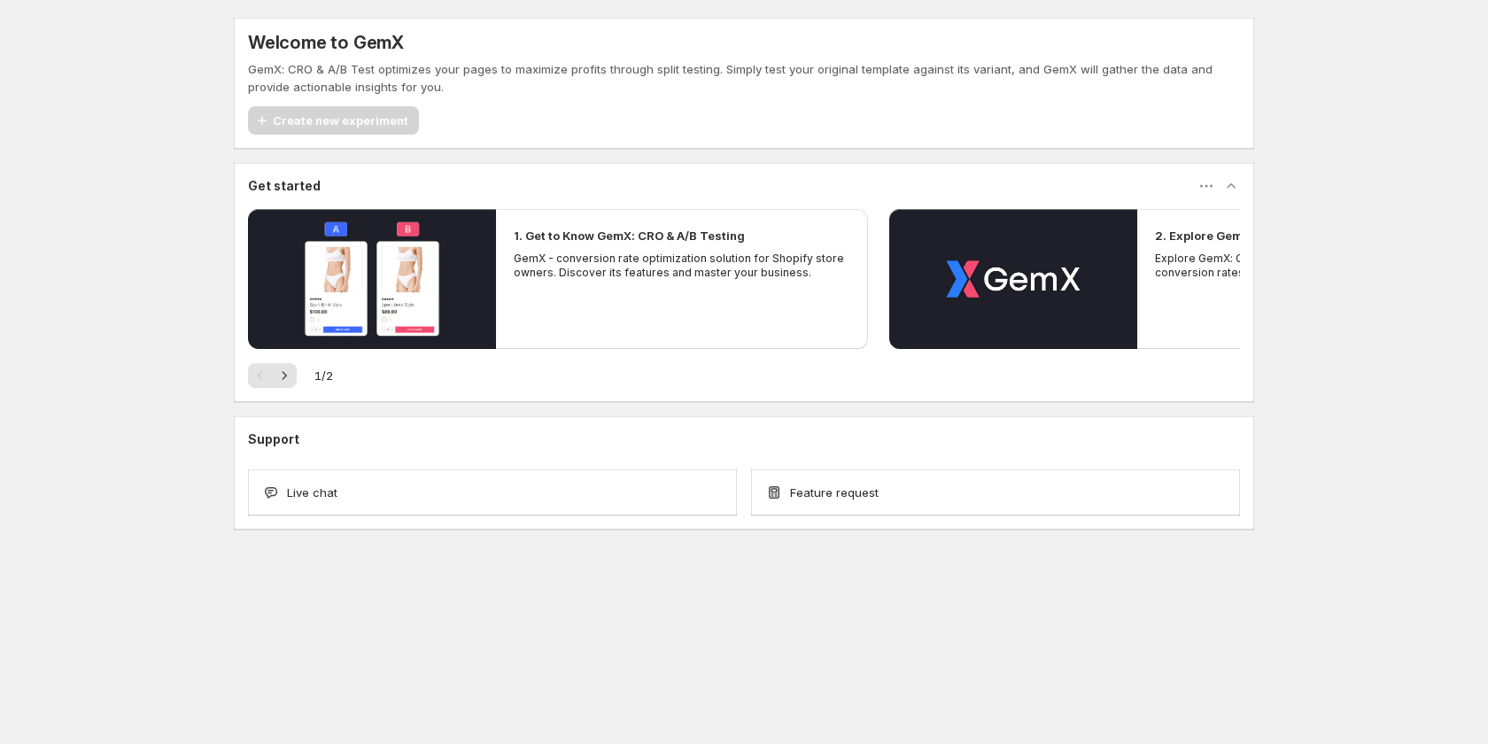  What do you see at coordinates (629, 236) in the screenshot?
I see `h2: 1. Get to Know GemX: CRO & A/B Testing` at bounding box center [629, 236].